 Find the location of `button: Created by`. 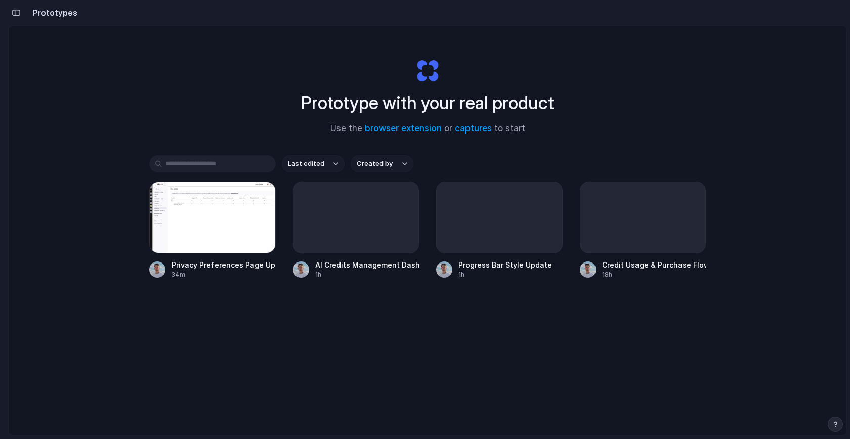

button: Created by is located at coordinates (382, 164).